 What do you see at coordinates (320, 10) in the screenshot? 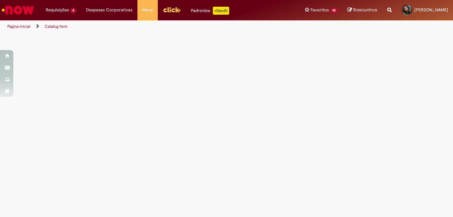
I see `span: Favoritos` at bounding box center [320, 10].